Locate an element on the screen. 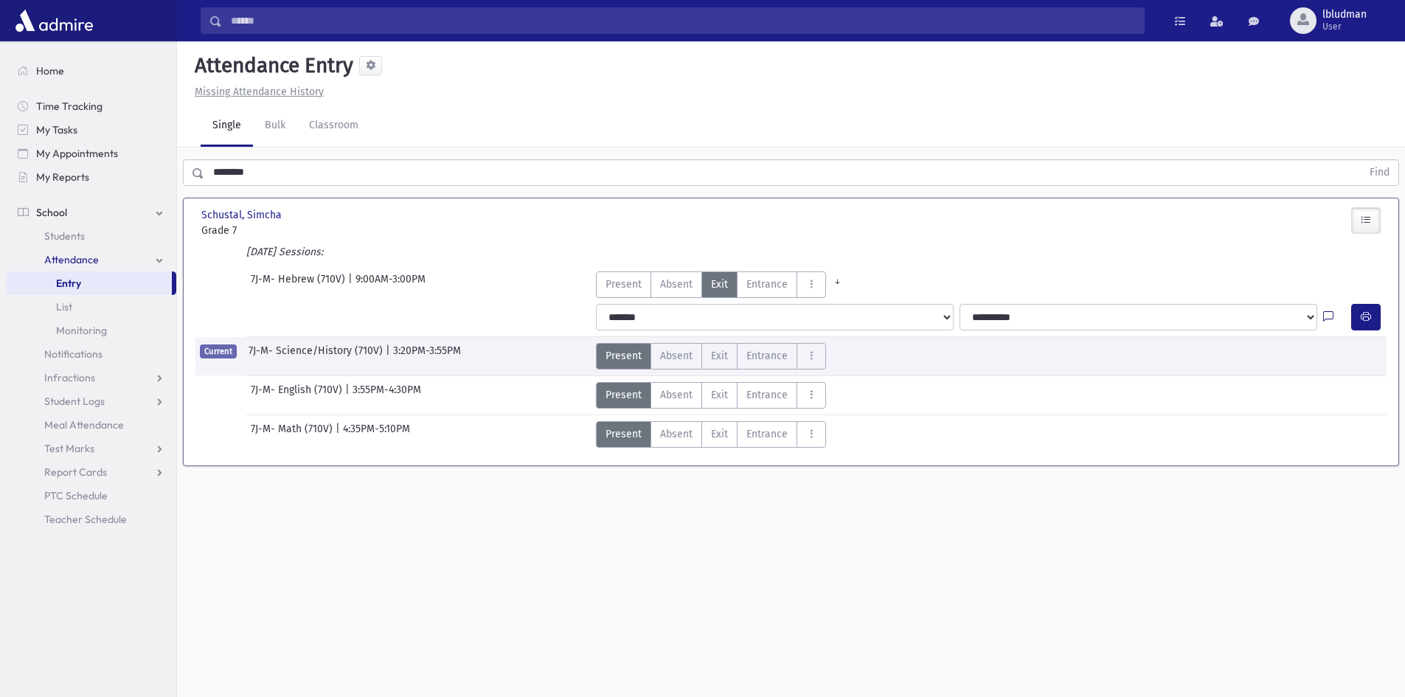 This screenshot has height=697, width=1405. a: Single is located at coordinates (226, 126).